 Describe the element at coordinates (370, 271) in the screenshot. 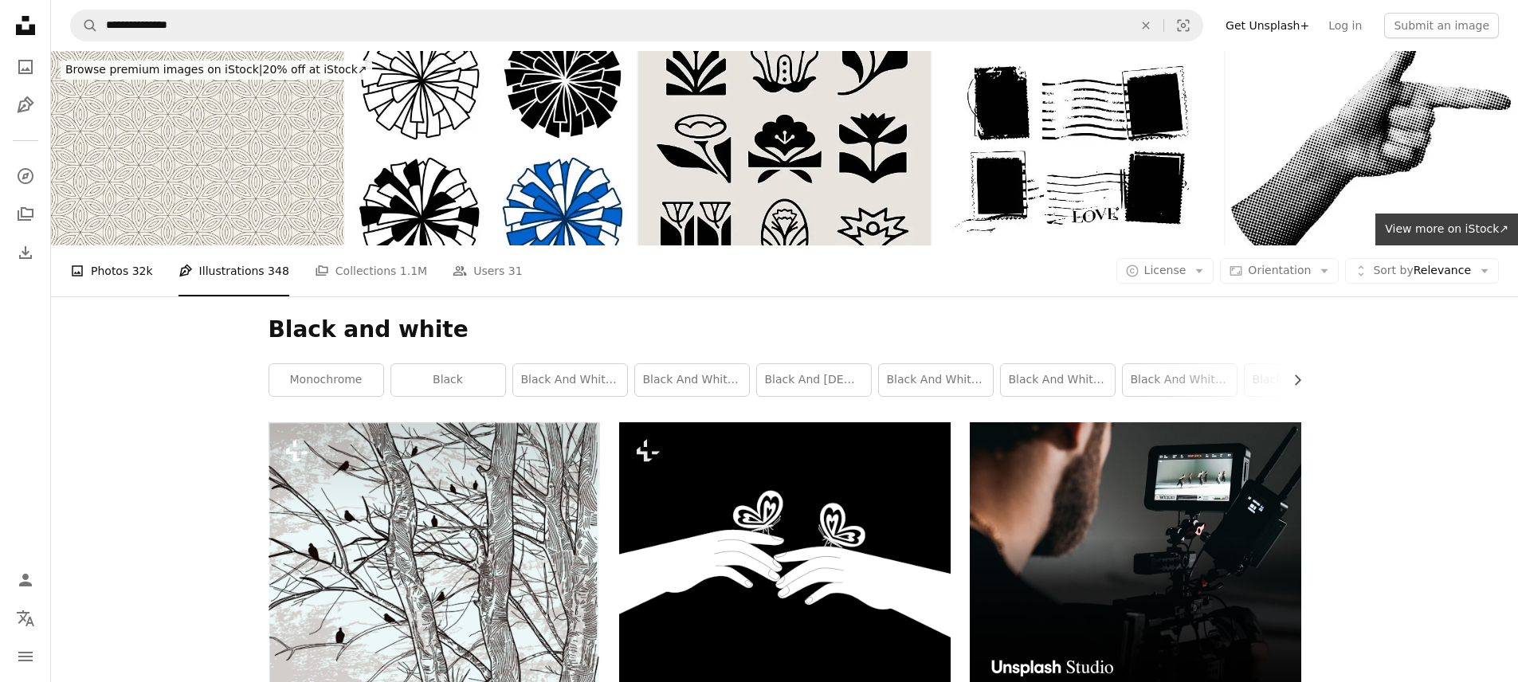

I see `a: Collections 1.1M` at that location.